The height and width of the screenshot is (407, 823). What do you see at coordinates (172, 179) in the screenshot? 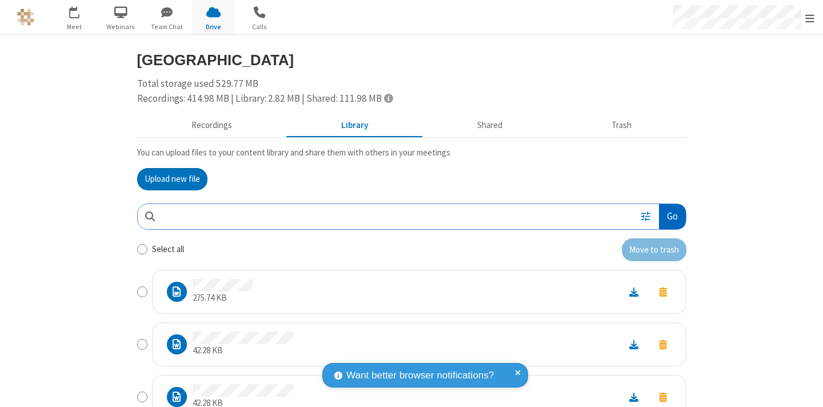
I see `button: Upload new file` at bounding box center [172, 179].